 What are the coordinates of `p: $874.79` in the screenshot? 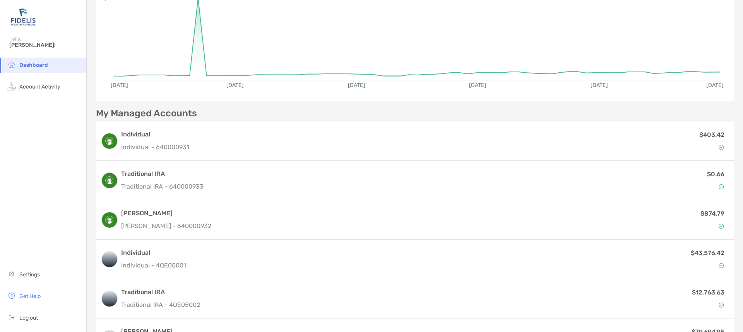 It's located at (713, 214).